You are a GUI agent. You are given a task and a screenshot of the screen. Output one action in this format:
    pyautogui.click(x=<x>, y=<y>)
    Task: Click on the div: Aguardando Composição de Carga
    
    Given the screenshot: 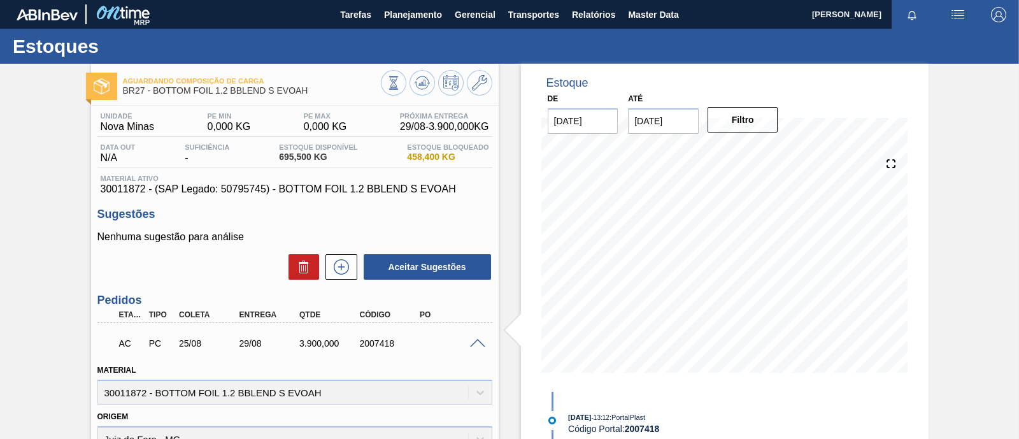 What is the action you would take?
    pyautogui.click(x=131, y=343)
    